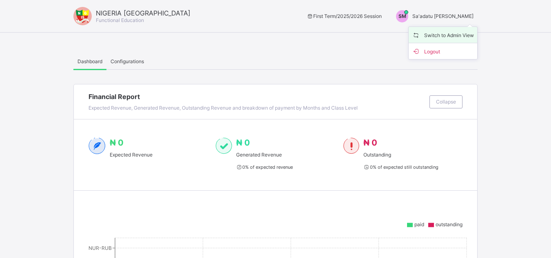 The width and height of the screenshot is (551, 258). Describe the element at coordinates (443, 35) in the screenshot. I see `li: dropdown-list-item-name-0` at that location.